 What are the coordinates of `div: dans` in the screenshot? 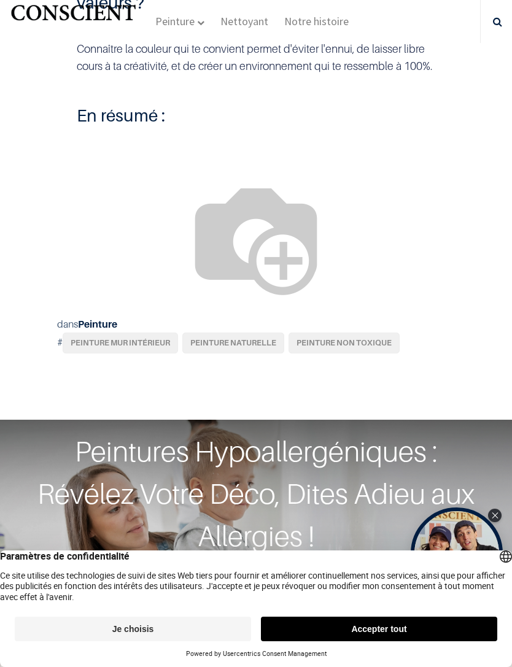 It's located at (256, 324).